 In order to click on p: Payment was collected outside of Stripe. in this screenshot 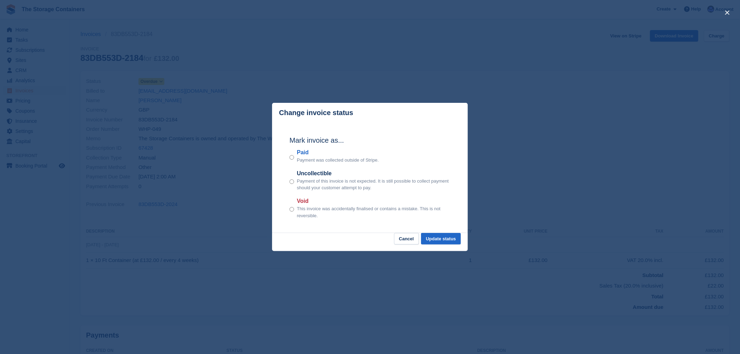, I will do `click(338, 160)`.